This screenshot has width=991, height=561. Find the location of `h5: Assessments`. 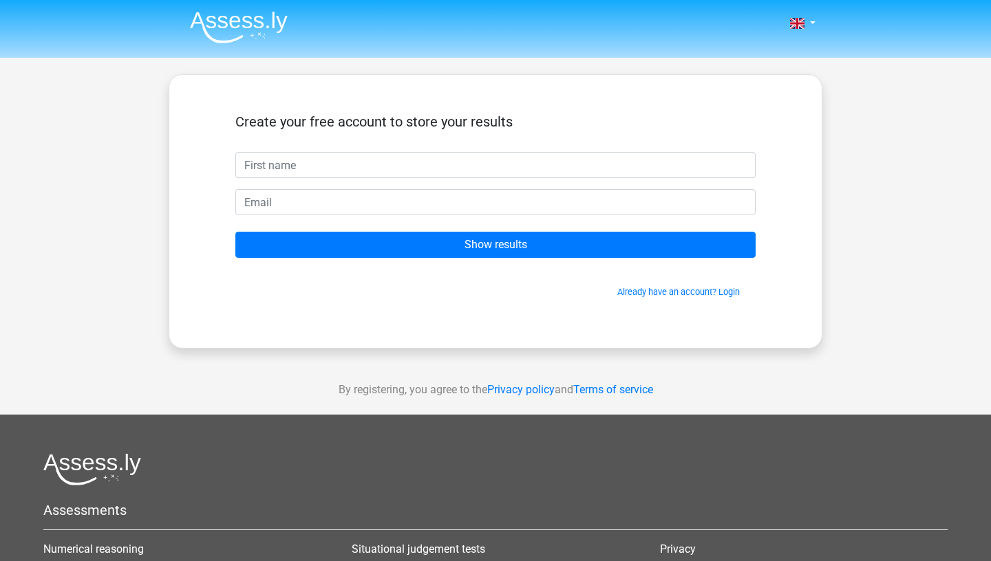

h5: Assessments is located at coordinates (495, 510).